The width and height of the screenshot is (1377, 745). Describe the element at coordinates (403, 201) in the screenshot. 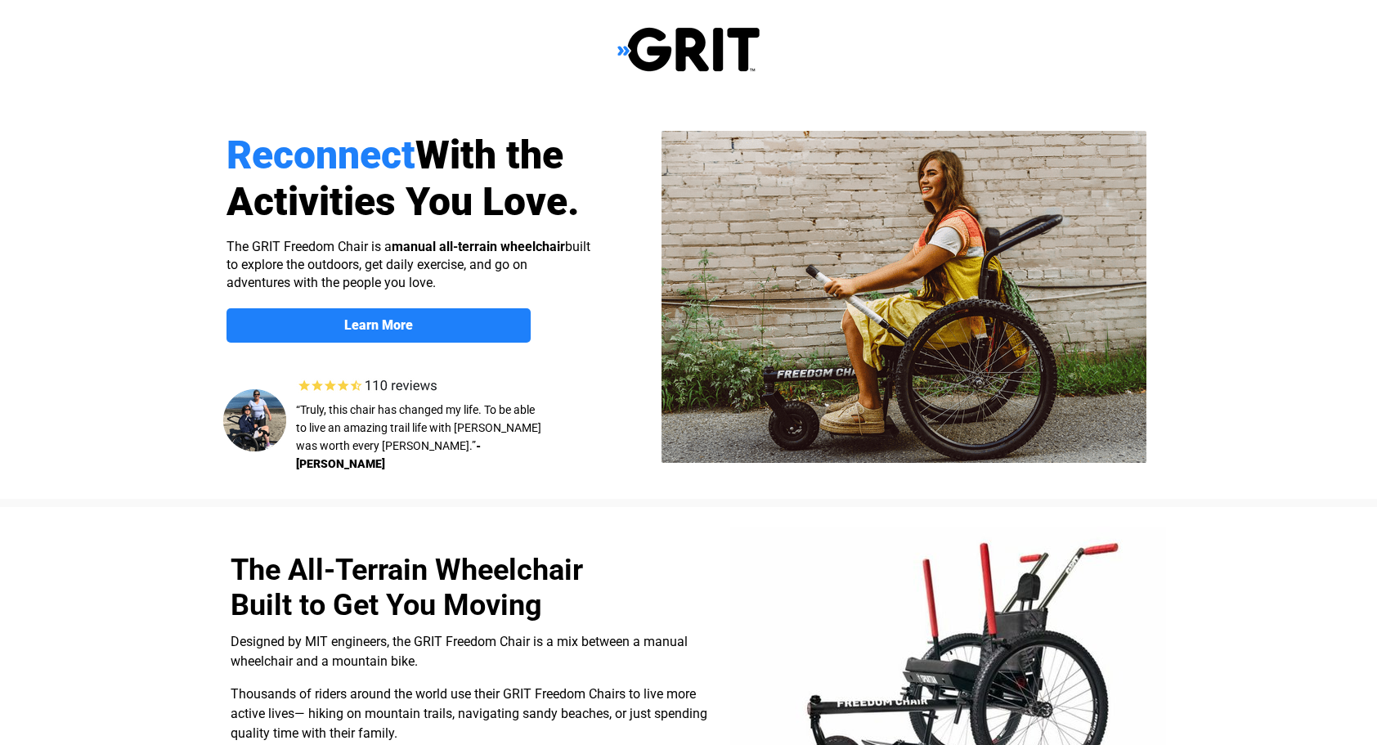

I see `span: Activities You Love.` at that location.